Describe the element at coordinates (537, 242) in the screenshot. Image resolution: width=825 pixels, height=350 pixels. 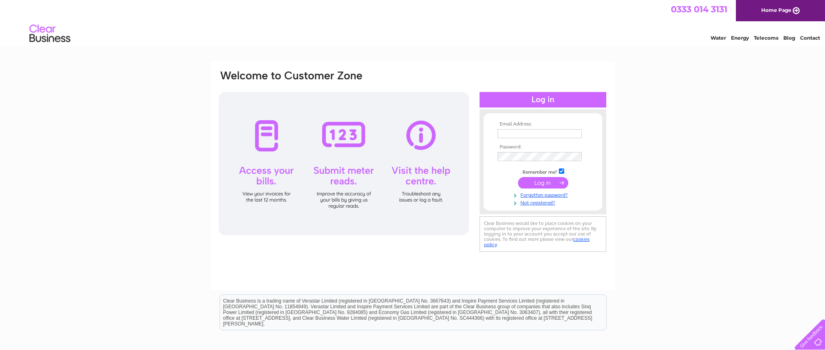
I see `a: cookies policy` at that location.